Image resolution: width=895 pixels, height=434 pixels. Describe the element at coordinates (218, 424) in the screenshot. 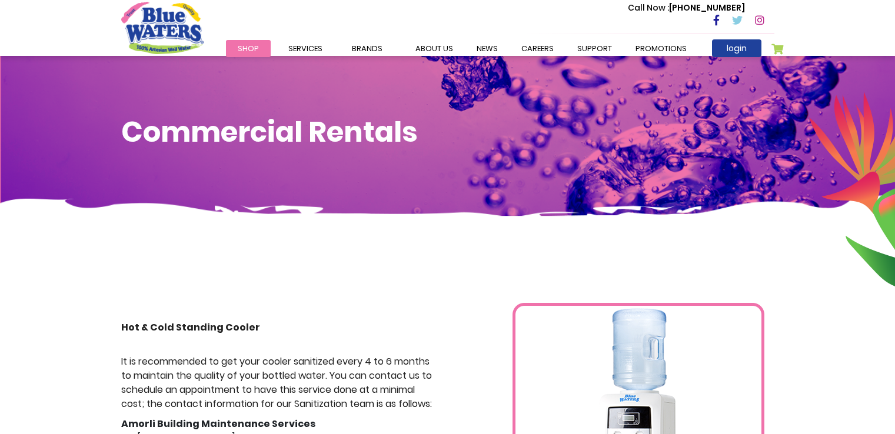

I see `strong: Amorli Building Maintenance Services` at that location.